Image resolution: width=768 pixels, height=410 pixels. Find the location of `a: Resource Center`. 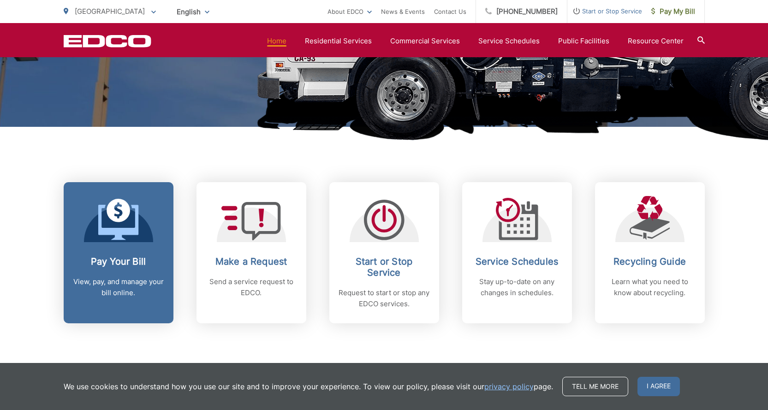

a: Resource Center is located at coordinates (655, 41).